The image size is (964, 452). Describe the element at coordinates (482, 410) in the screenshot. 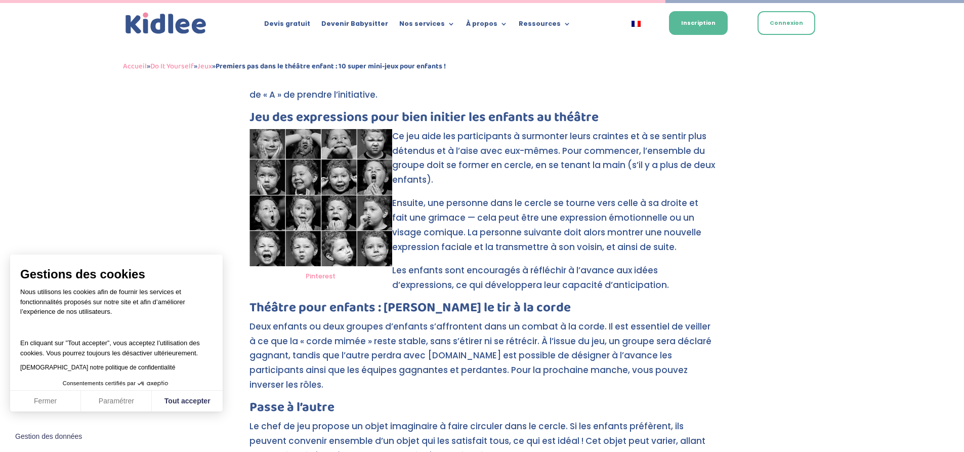

I see `h3: Passe à l’autre` at that location.